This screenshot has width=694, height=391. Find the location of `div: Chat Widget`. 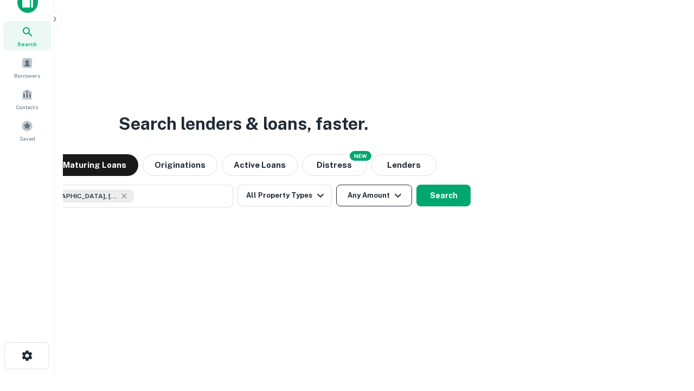

div: Chat Widget is located at coordinates (667, 330).